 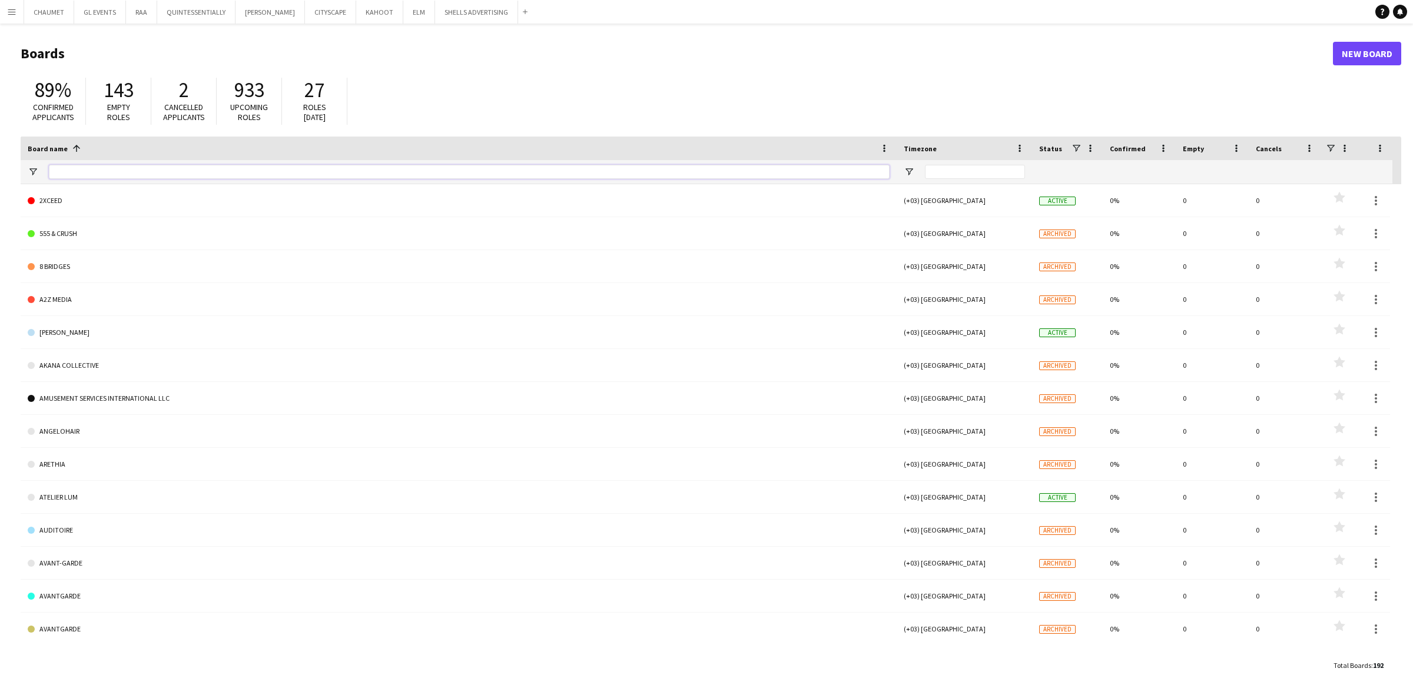 What do you see at coordinates (419, 12) in the screenshot?
I see `button: ELM` at bounding box center [419, 12].